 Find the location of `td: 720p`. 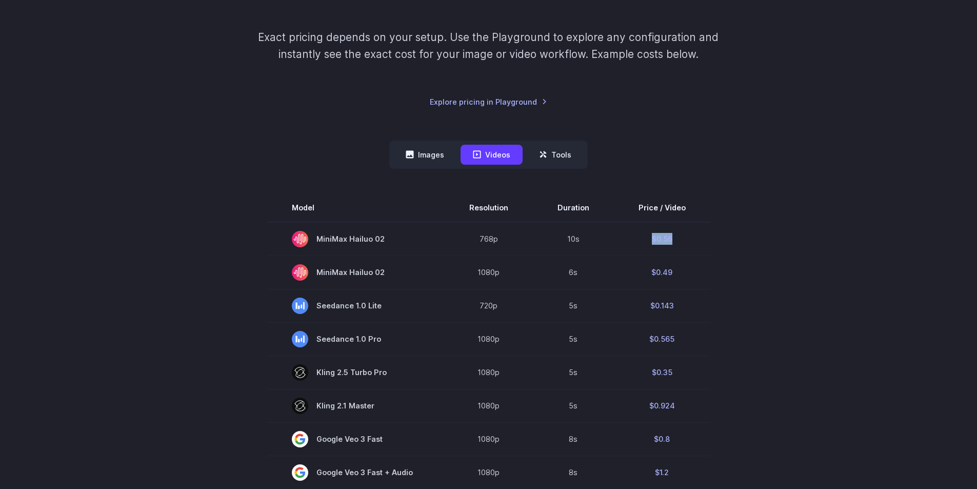

td: 720p is located at coordinates (489, 305).